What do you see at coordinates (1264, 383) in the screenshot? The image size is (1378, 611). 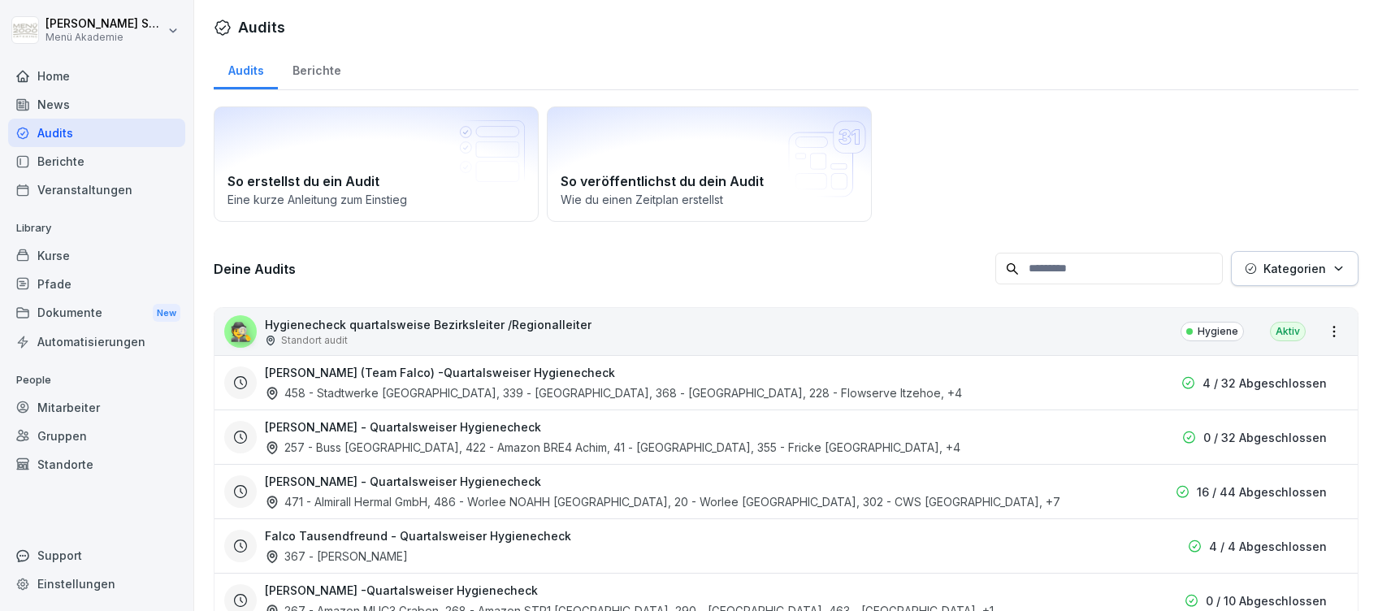 I see `p: 4 / 32 Abgeschlossen` at bounding box center [1264, 383].